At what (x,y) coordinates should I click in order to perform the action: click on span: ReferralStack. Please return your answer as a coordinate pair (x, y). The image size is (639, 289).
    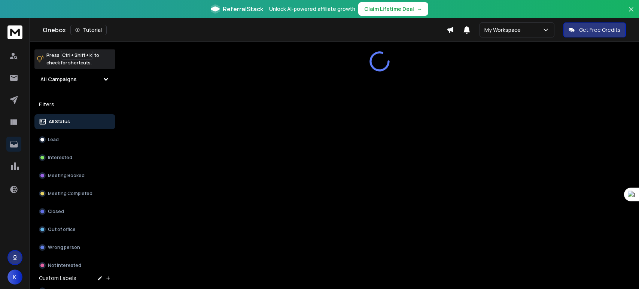
    Looking at the image, I should click on (243, 9).